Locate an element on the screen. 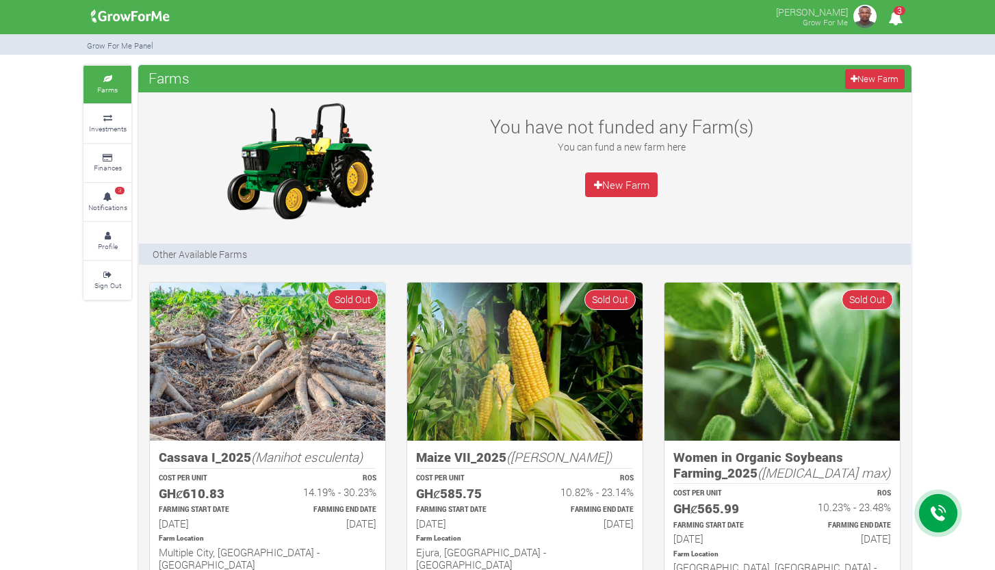 This screenshot has height=570, width=995. h3: You have not funded any Farm(s) is located at coordinates (621, 127).